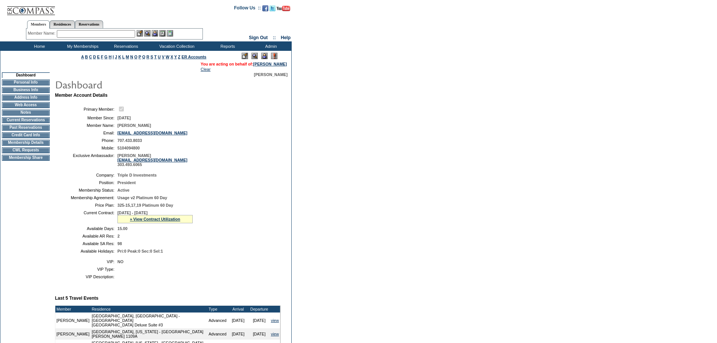 This screenshot has width=717, height=343. I want to click on span: 325-15,17,19 Platinum 60 Day, so click(145, 205).